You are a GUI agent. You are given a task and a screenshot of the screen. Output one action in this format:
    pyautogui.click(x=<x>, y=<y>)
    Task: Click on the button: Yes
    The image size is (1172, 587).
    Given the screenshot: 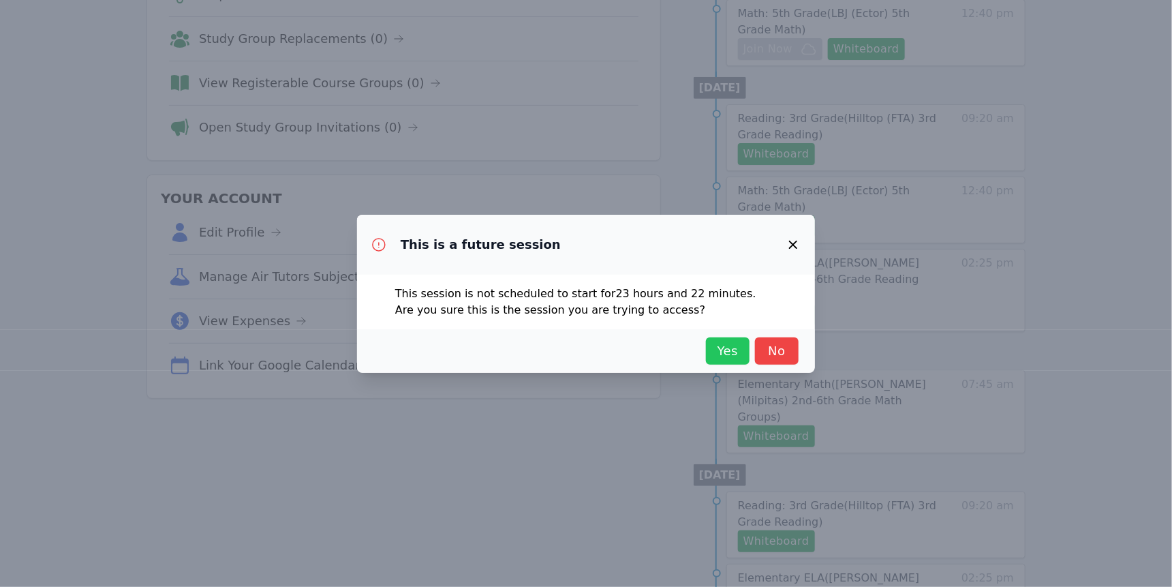 What is the action you would take?
    pyautogui.click(x=728, y=351)
    